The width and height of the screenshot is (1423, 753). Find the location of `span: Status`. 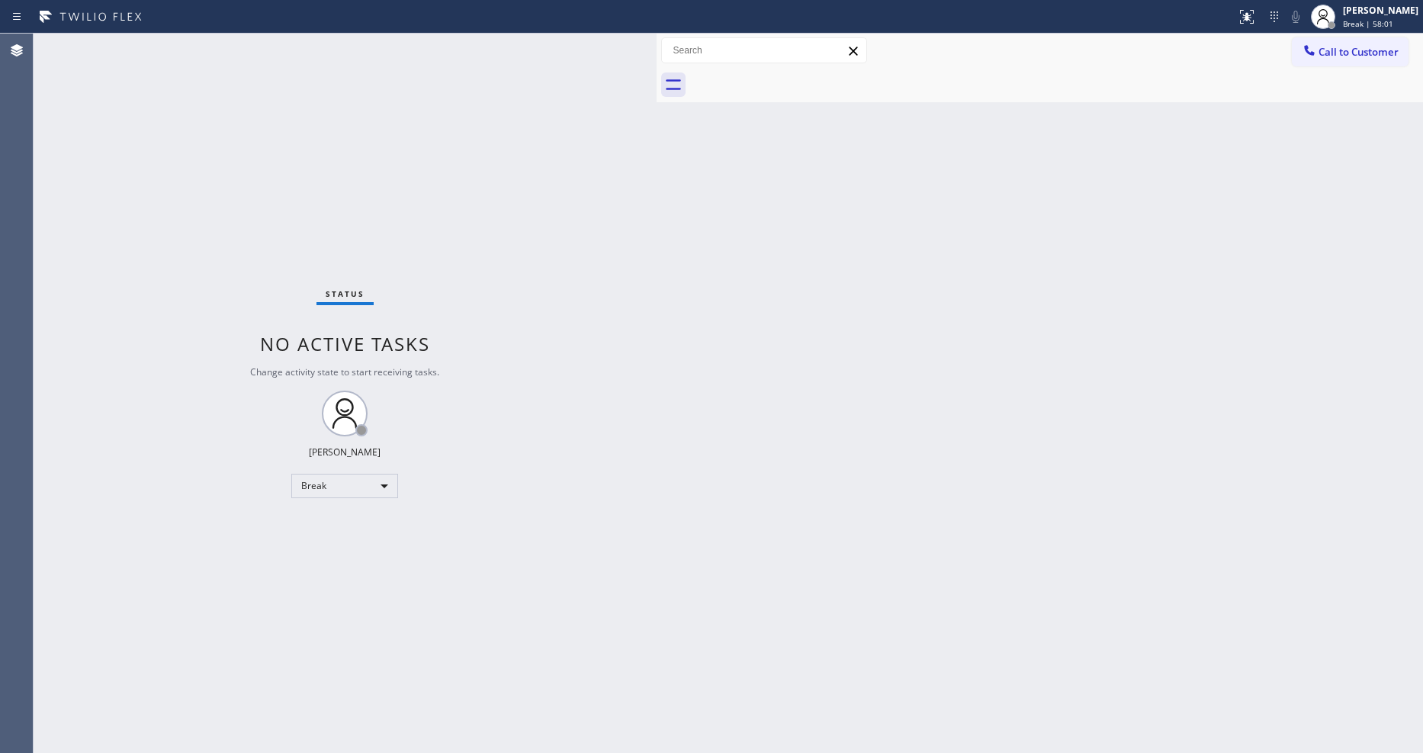

span: Status is located at coordinates (345, 294).